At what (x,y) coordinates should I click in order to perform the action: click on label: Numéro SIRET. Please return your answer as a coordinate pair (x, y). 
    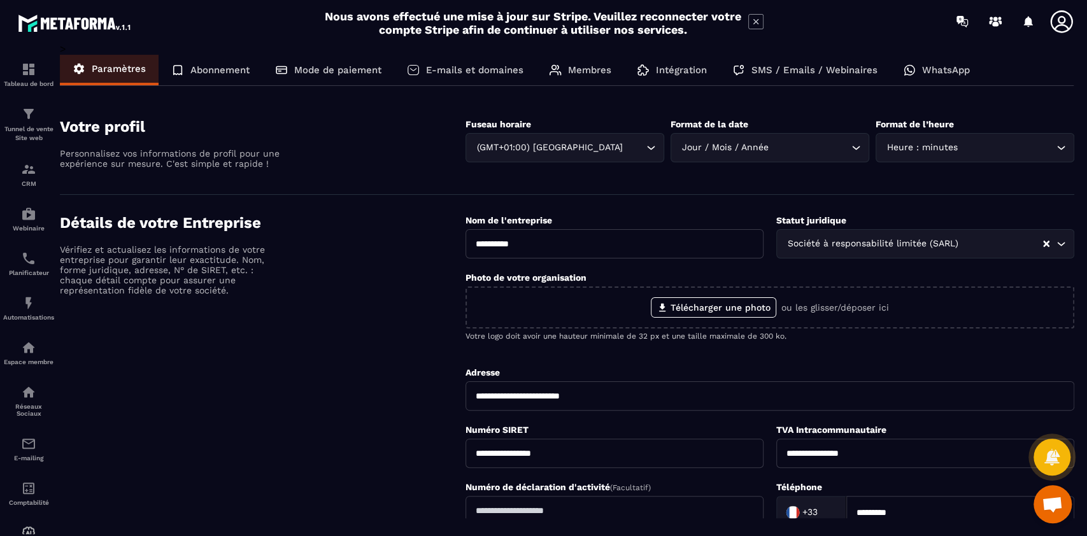
    Looking at the image, I should click on (497, 430).